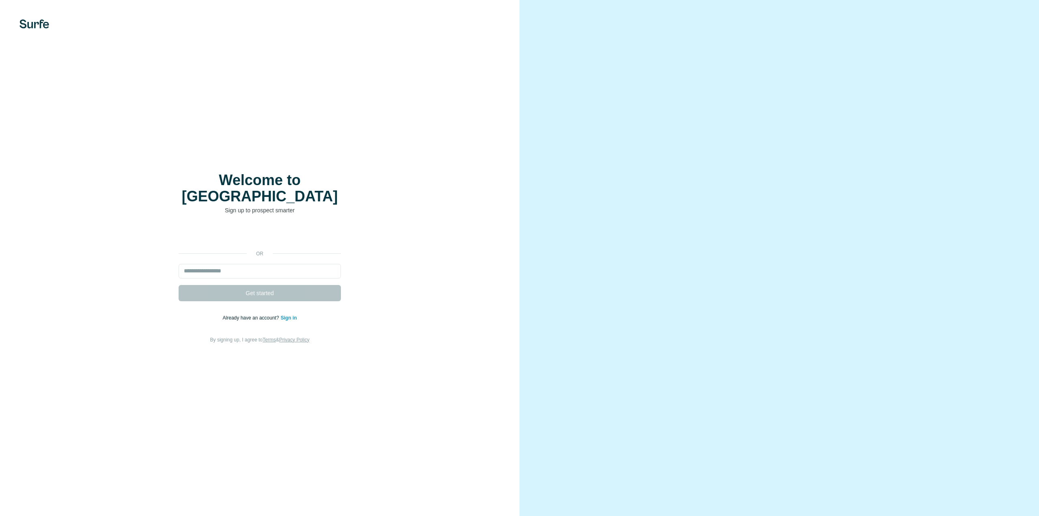 This screenshot has height=516, width=1039. I want to click on a: Sign in, so click(289, 318).